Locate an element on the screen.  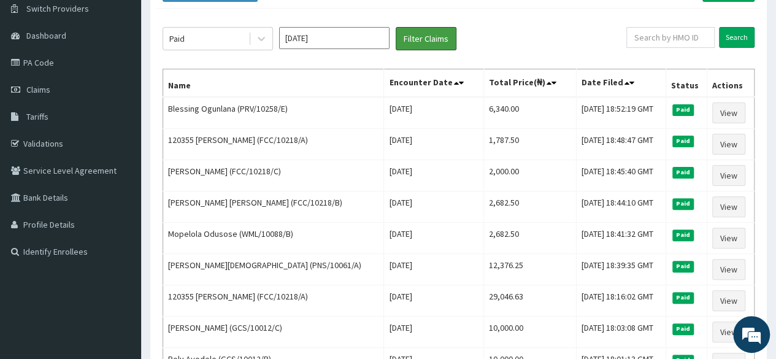
textarea: Type your message and hit 'Enter' is located at coordinates (120, 254).